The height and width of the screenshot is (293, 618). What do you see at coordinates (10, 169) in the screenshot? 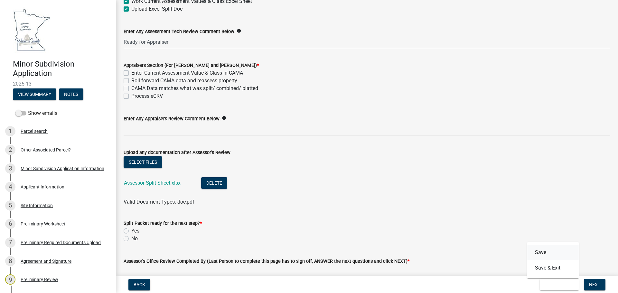
I see `div: 3` at bounding box center [10, 169].